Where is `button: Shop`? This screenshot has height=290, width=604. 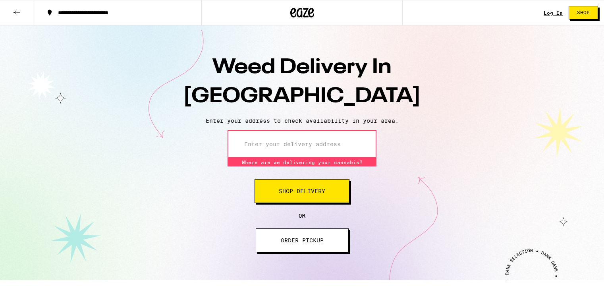
button: Shop is located at coordinates (583, 13).